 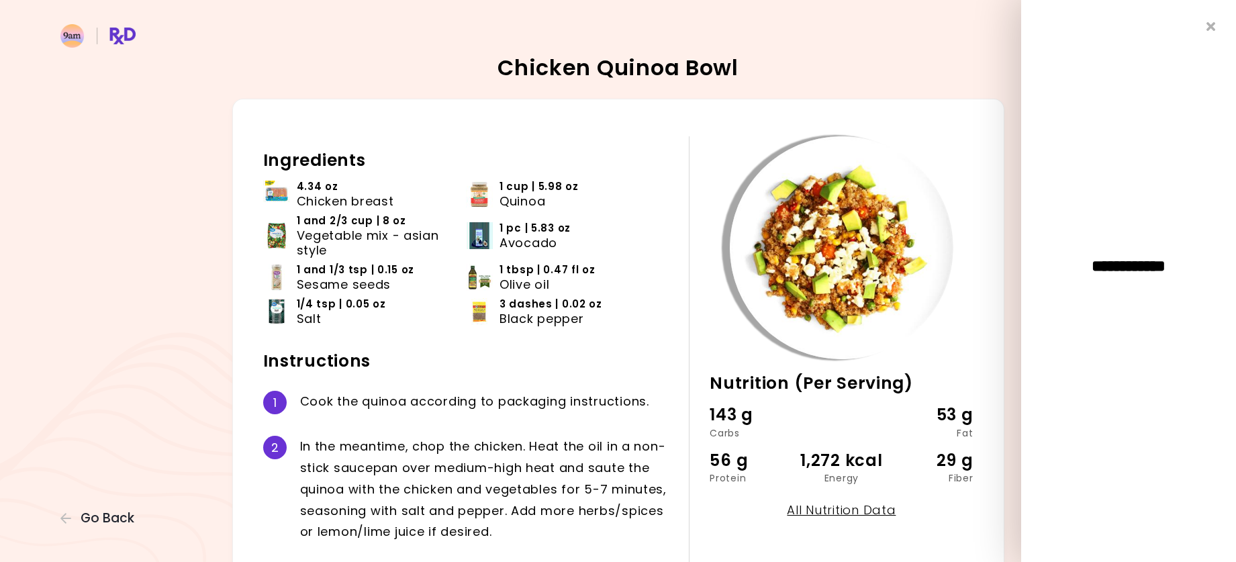 I want to click on div: 1, so click(x=275, y=402).